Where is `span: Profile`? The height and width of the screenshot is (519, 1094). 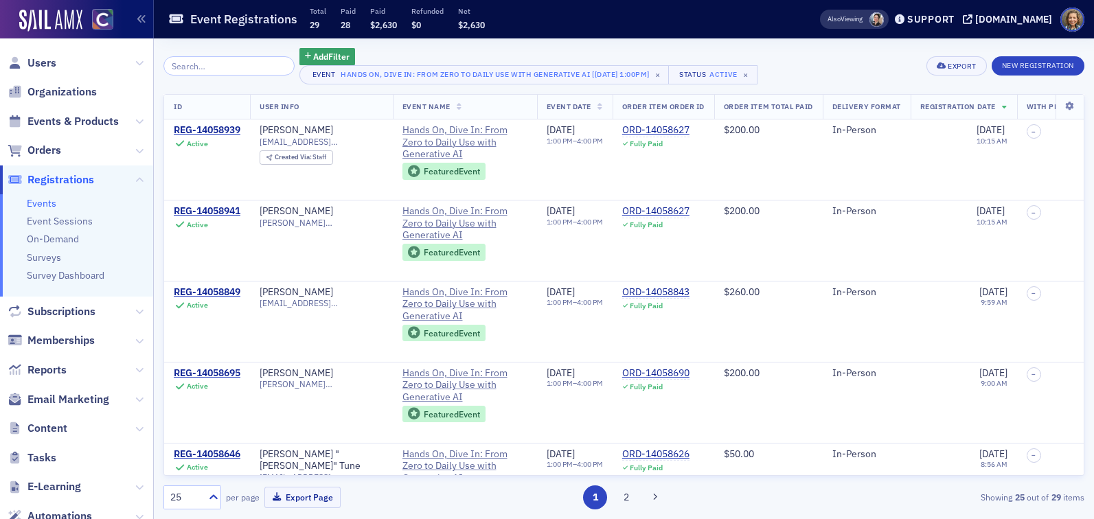 span: Profile is located at coordinates (1072, 19).